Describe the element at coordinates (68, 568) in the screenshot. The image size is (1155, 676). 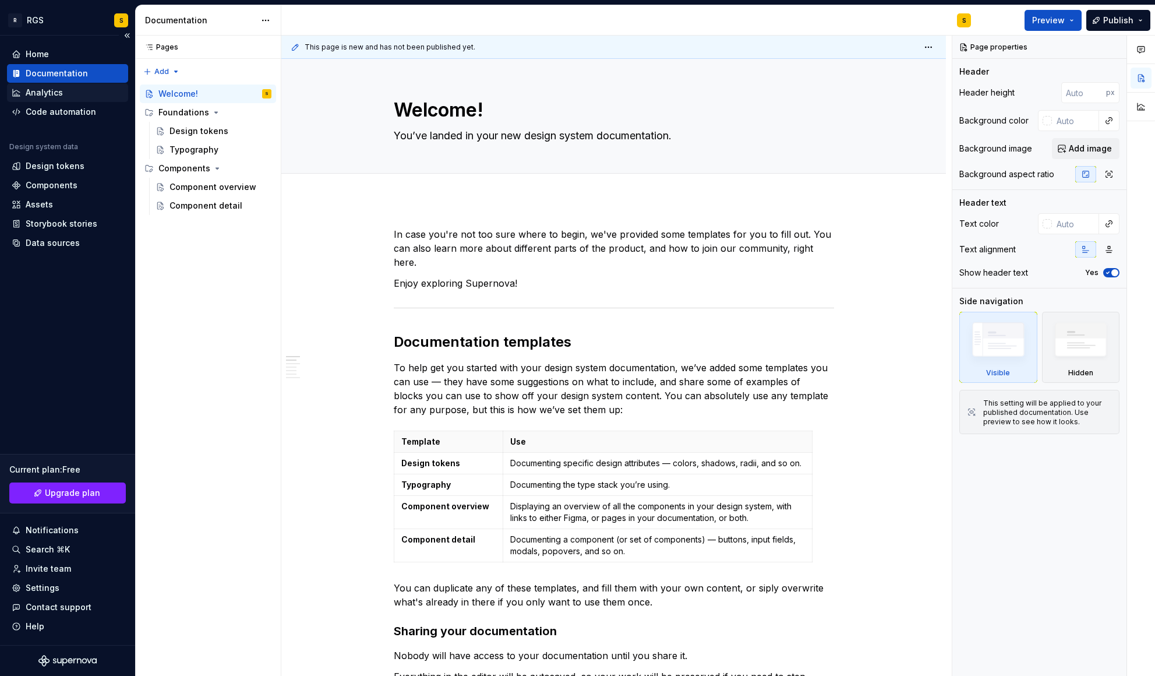
I see `a: Invite team` at that location.